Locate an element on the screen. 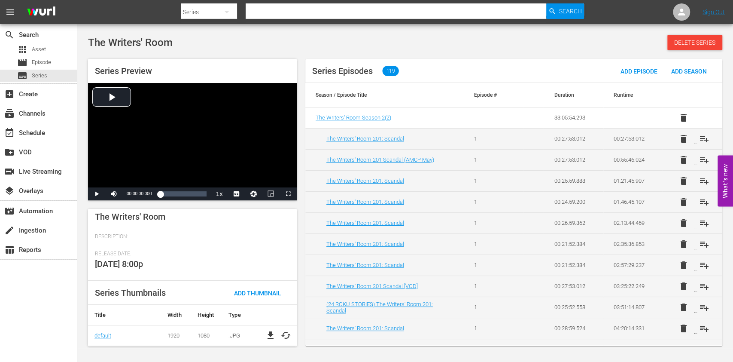 Image resolution: width=733 pixels, height=362 pixels. span: cached is located at coordinates (286, 335).